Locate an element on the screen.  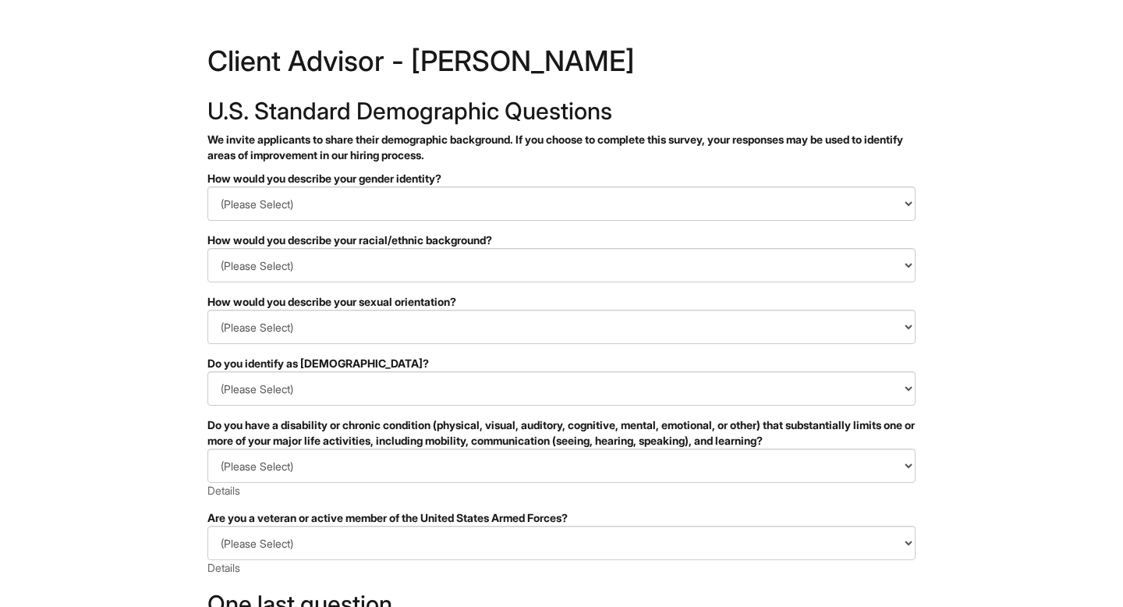
div: Are you a veteran or active member of the United States Armed Forces? is located at coordinates (561, 518).